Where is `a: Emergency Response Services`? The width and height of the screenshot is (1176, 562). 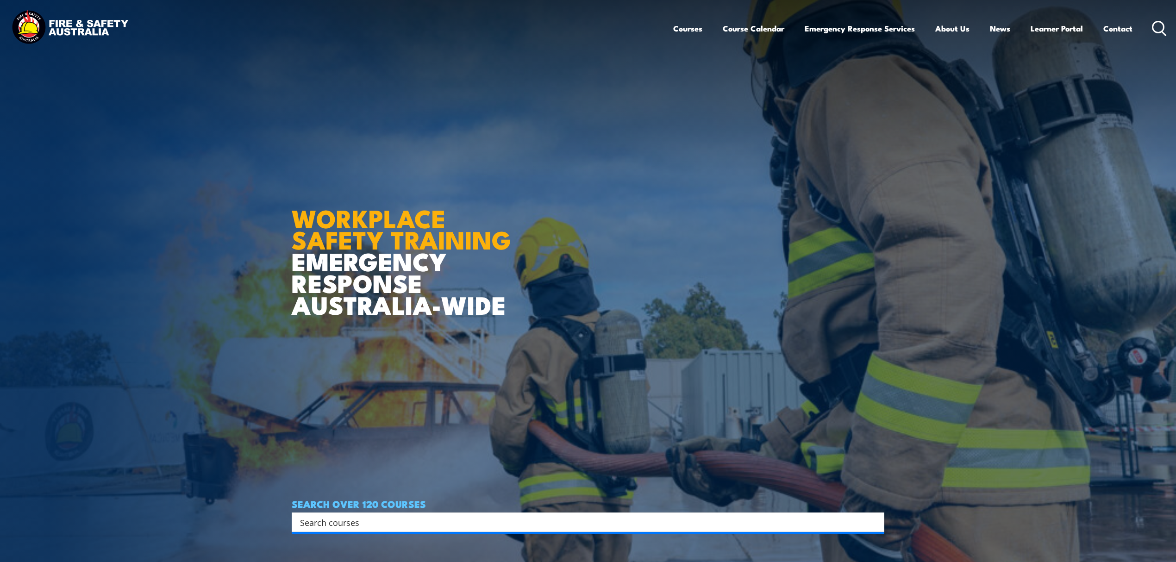
a: Emergency Response Services is located at coordinates (860, 28).